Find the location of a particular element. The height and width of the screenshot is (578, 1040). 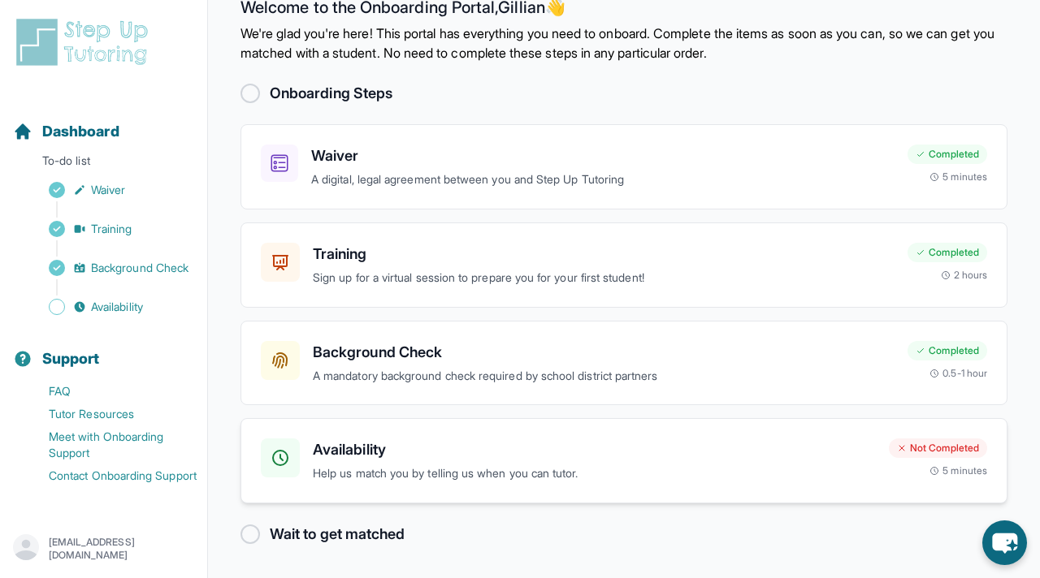

h3: Waiver is located at coordinates (603, 156).